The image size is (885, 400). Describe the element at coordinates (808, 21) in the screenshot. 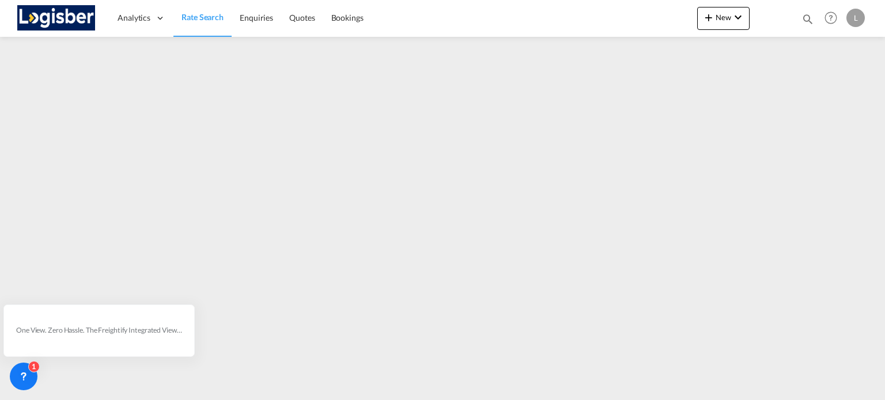

I see `div: icon-magnify` at that location.